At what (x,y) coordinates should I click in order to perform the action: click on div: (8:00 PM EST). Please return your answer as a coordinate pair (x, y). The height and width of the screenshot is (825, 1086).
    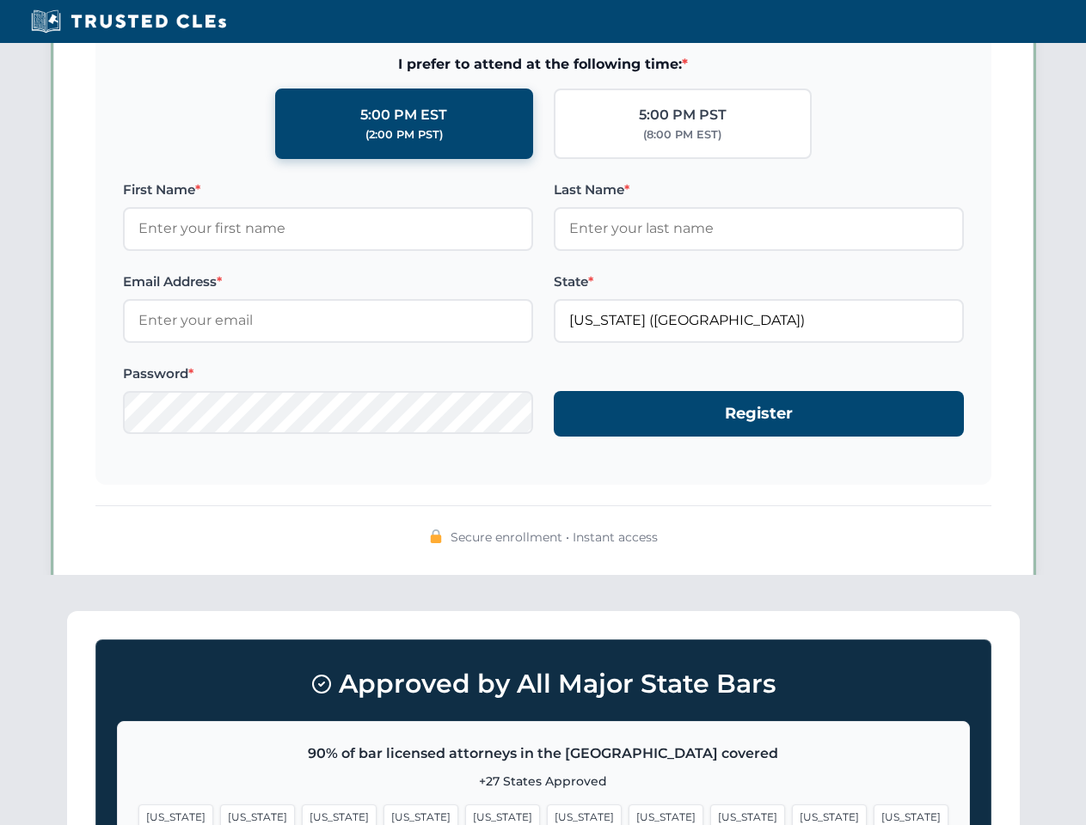
    Looking at the image, I should click on (682, 135).